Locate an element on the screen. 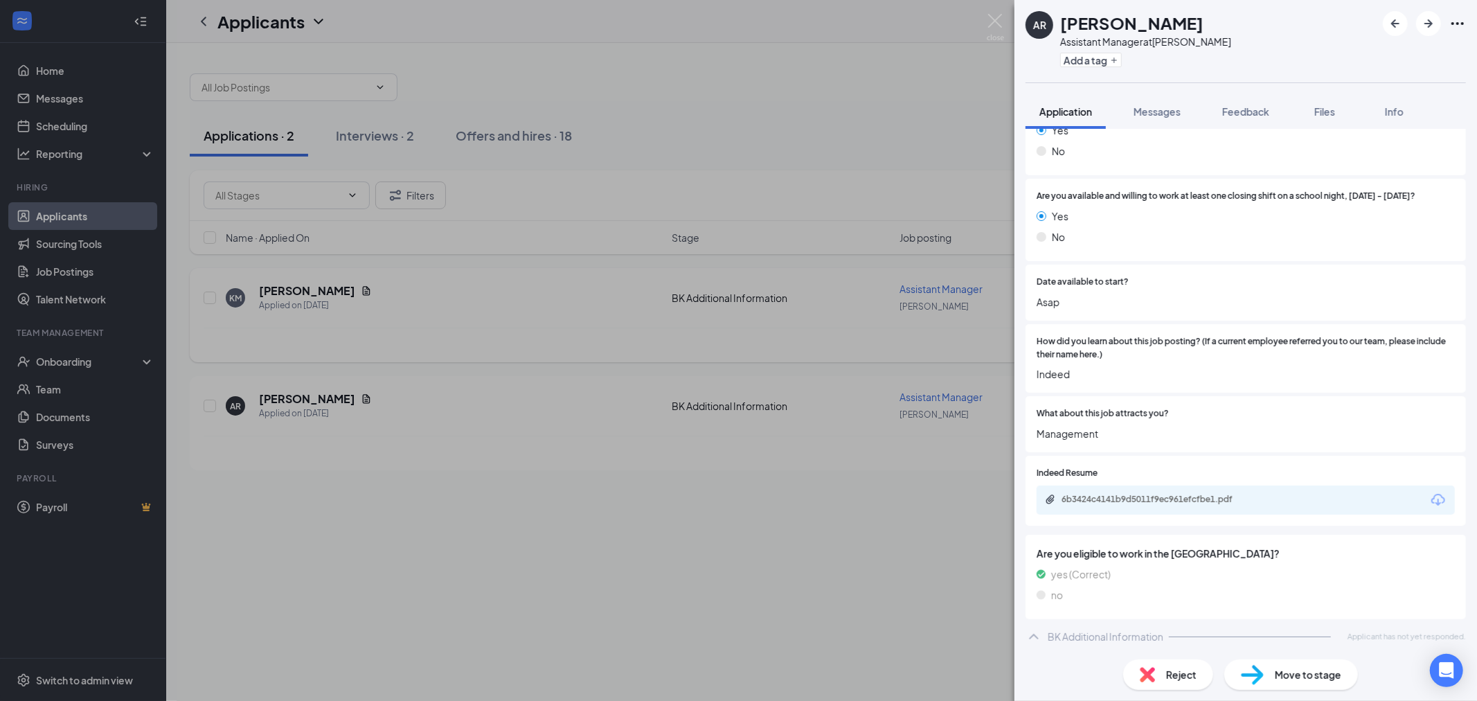 This screenshot has width=1477, height=701. svg: ArrowLeftNew is located at coordinates (1395, 24).